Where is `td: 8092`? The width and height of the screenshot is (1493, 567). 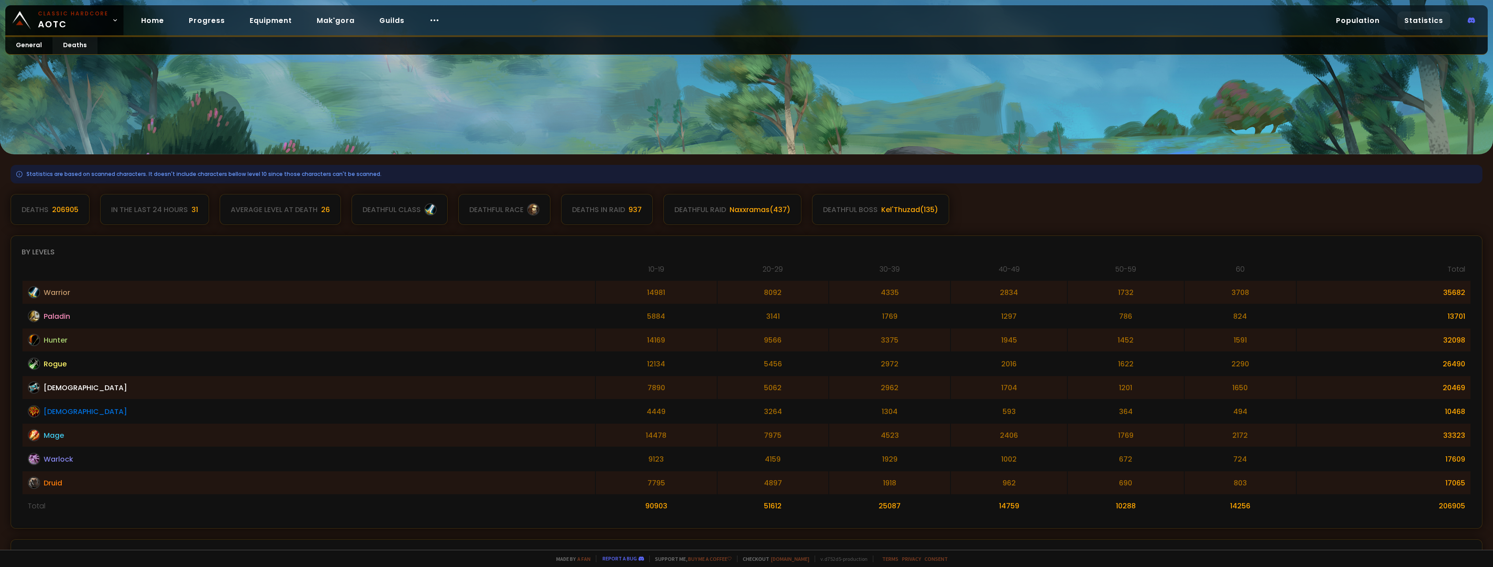
td: 8092 is located at coordinates (773, 293).